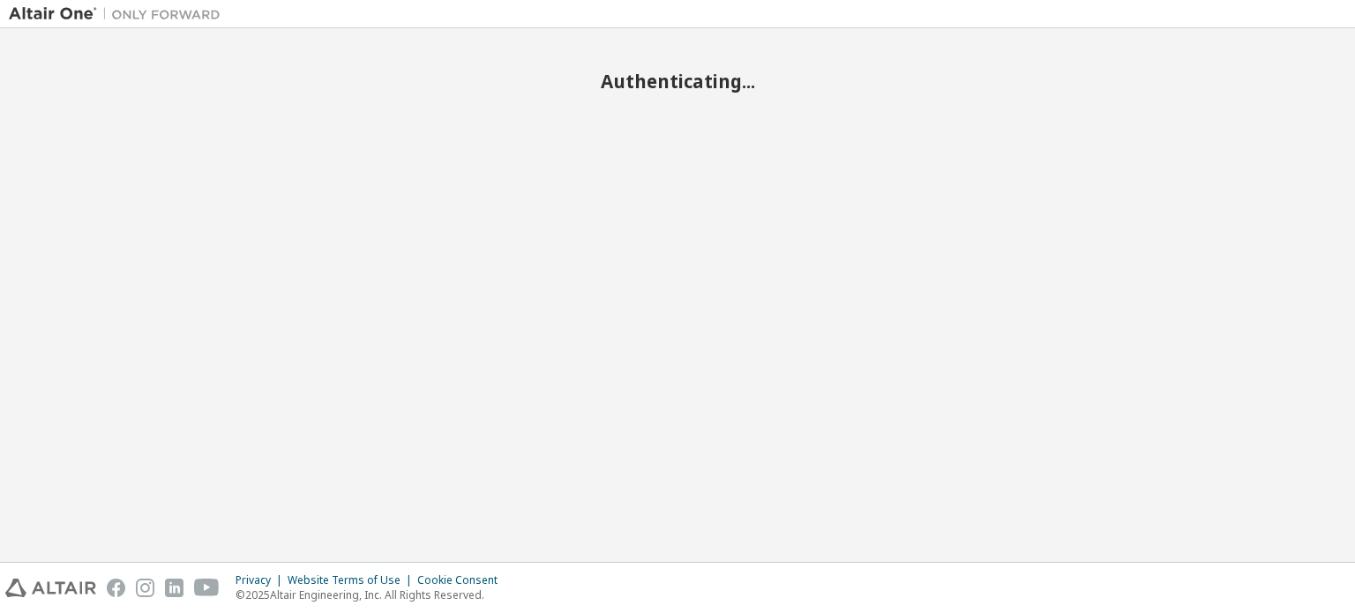  I want to click on div: Privacy, so click(261, 581).